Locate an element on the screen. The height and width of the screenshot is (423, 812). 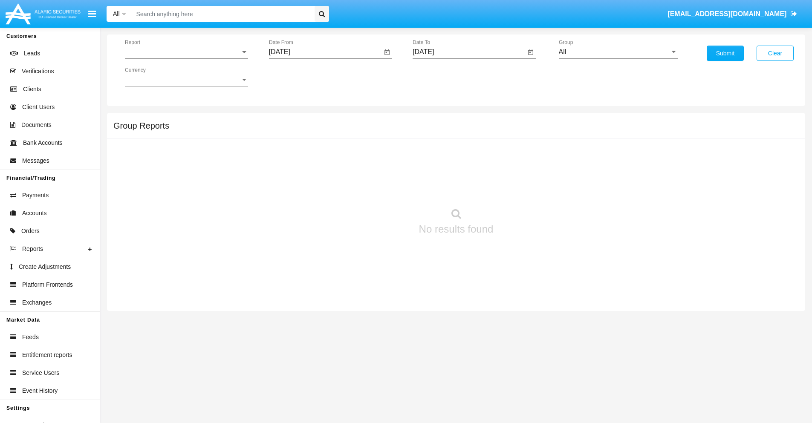
span: Exchanges is located at coordinates (37, 303).